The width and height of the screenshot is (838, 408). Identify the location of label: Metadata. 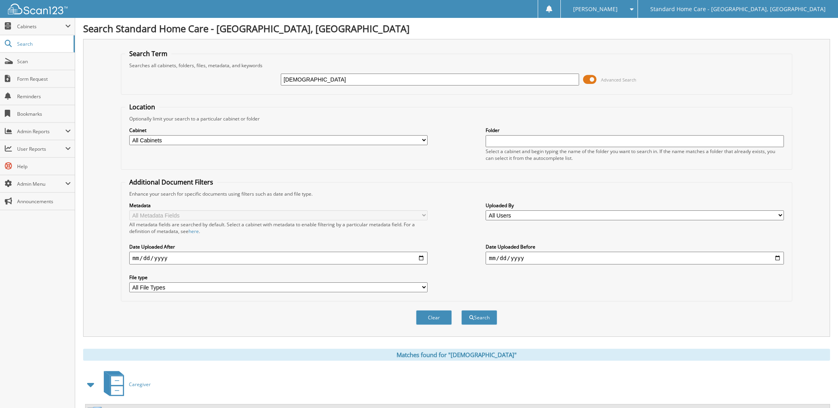
(279, 205).